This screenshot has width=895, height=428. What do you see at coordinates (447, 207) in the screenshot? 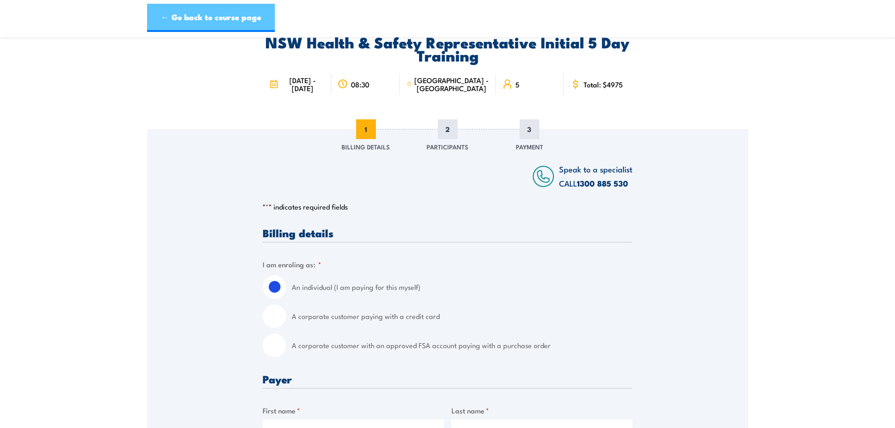
I see `p: " " indicates required fields` at bounding box center [447, 207].